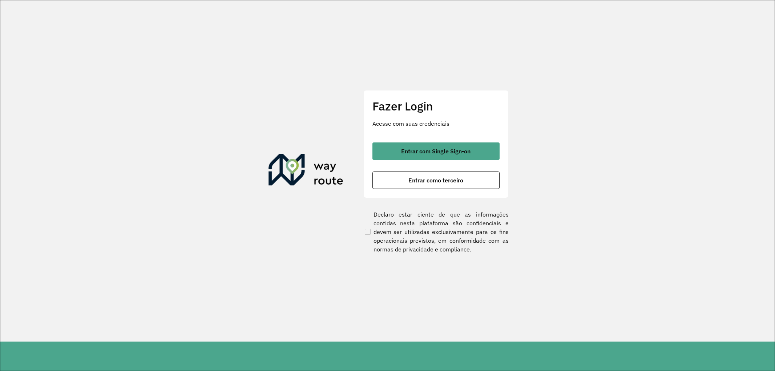 Image resolution: width=775 pixels, height=371 pixels. I want to click on label: Declaro estar ciente de que as informações contidas nesta plataforma são confidenciais e devem se..., so click(436, 232).